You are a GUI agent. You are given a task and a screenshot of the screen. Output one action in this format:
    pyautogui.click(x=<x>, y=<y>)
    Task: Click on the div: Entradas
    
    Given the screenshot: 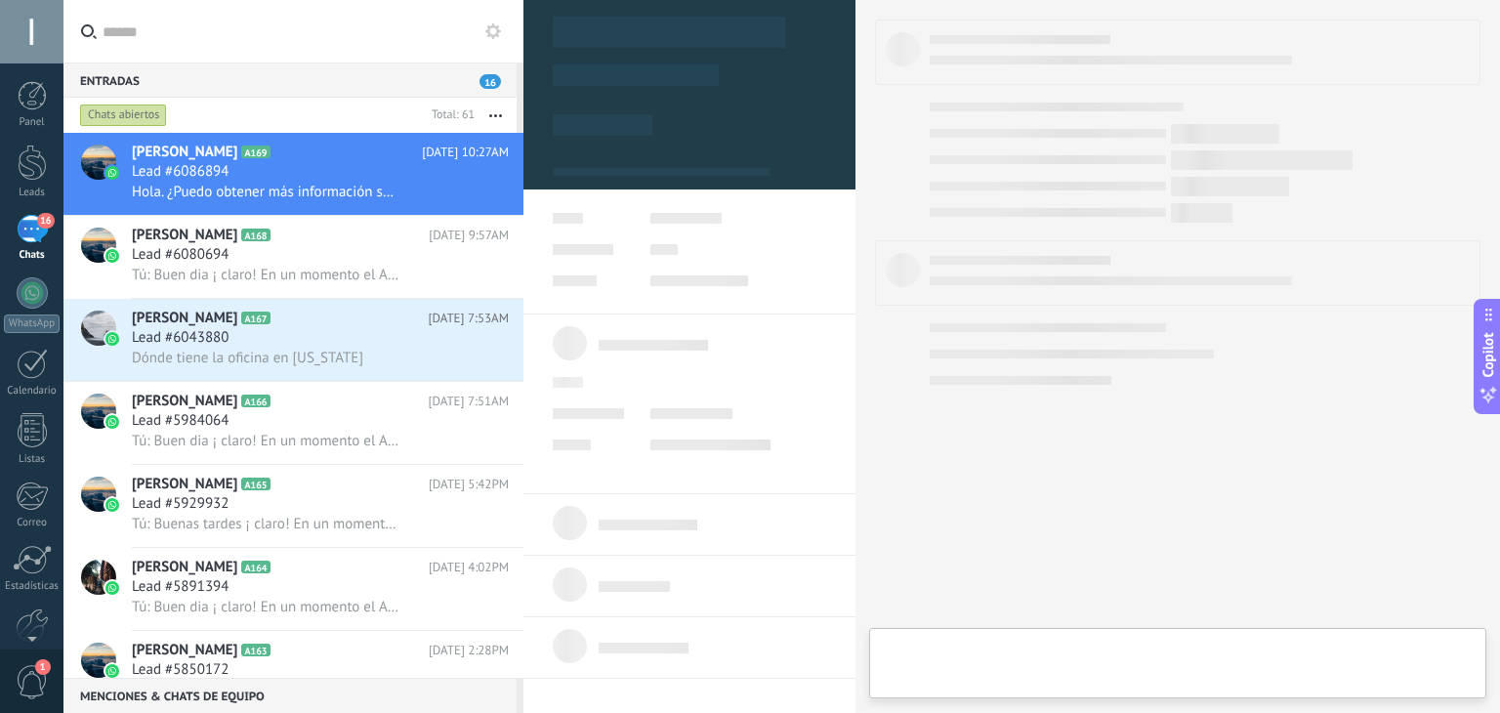 What is the action you would take?
    pyautogui.click(x=290, y=80)
    